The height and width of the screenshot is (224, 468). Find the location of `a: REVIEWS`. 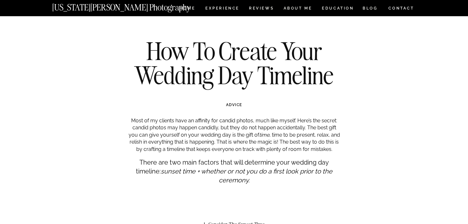

a: REVIEWS is located at coordinates (261, 9).